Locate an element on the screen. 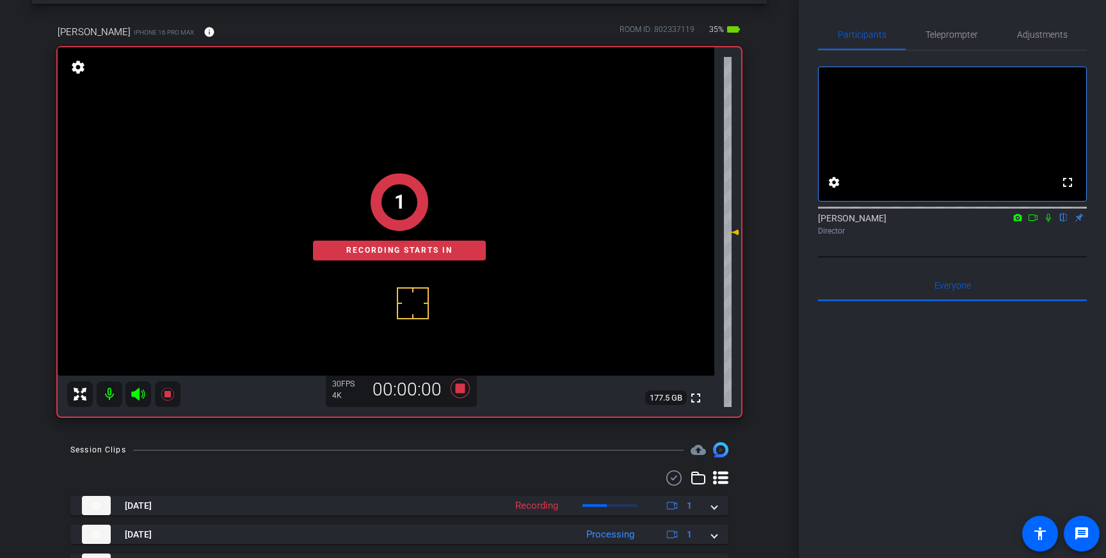 The width and height of the screenshot is (1106, 558). mat-icon: message is located at coordinates (1082, 534).